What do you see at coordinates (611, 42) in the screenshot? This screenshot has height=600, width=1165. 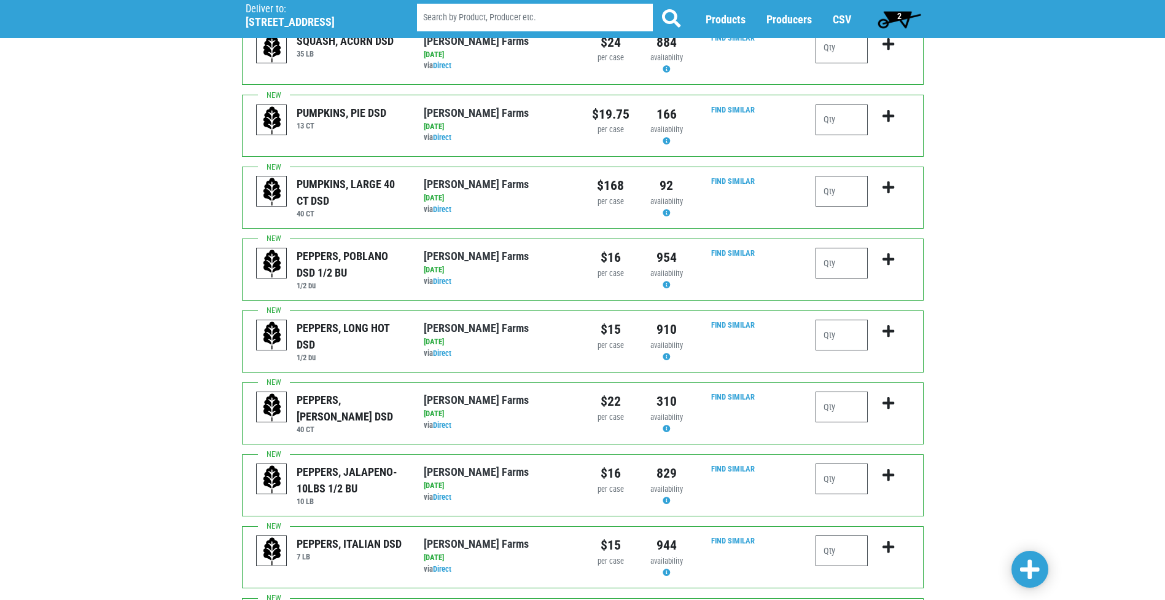 I see `div: $24` at bounding box center [611, 42].